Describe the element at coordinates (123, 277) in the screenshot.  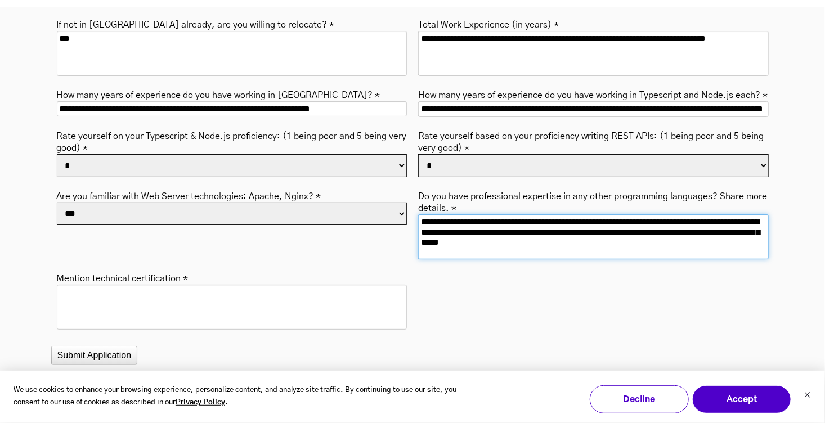
I see `label: Mention technical certification *` at that location.